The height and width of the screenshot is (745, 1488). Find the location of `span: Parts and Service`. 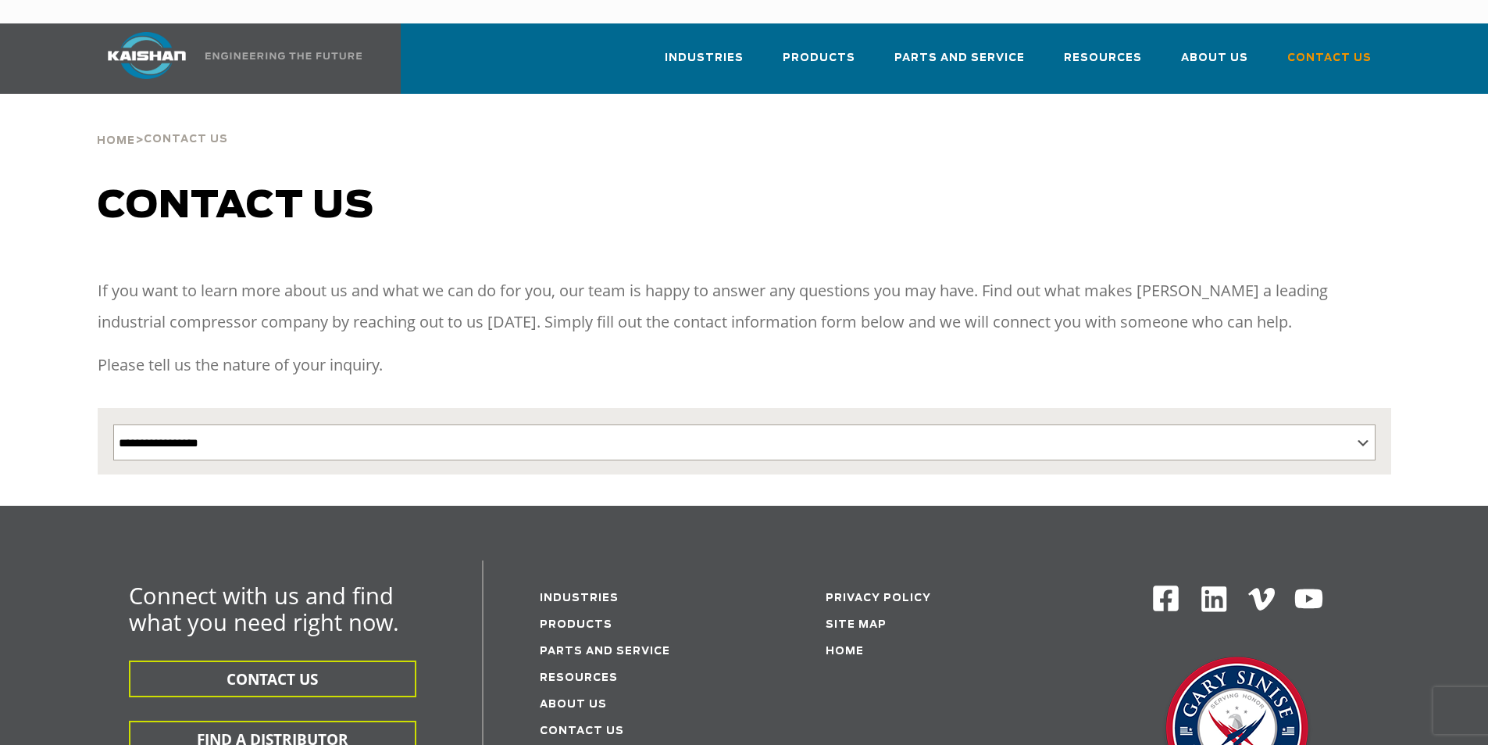

span: Parts and Service is located at coordinates (959, 58).